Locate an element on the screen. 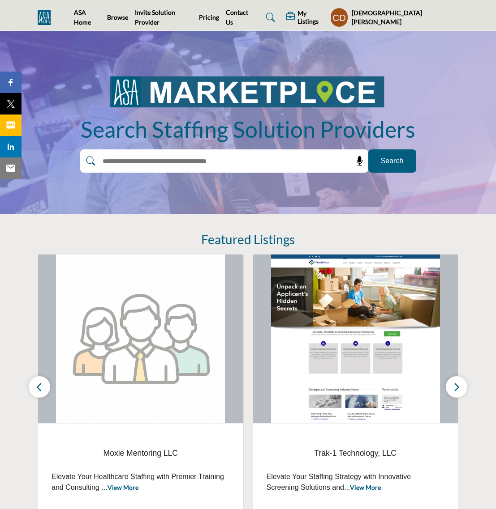  img: Trak-1 Technology, LLC is located at coordinates (355, 339).